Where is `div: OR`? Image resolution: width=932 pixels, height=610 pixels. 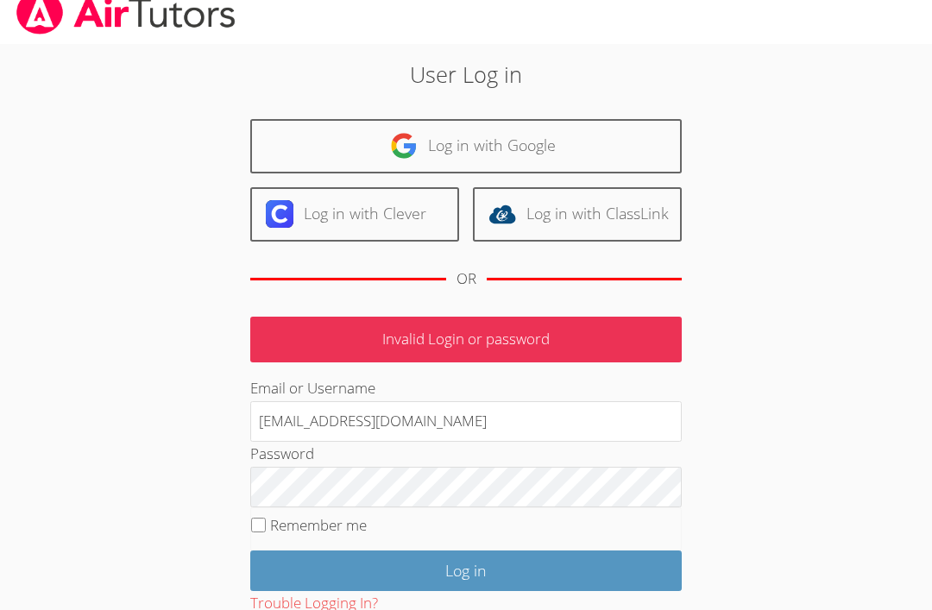
div: OR is located at coordinates (466, 279).